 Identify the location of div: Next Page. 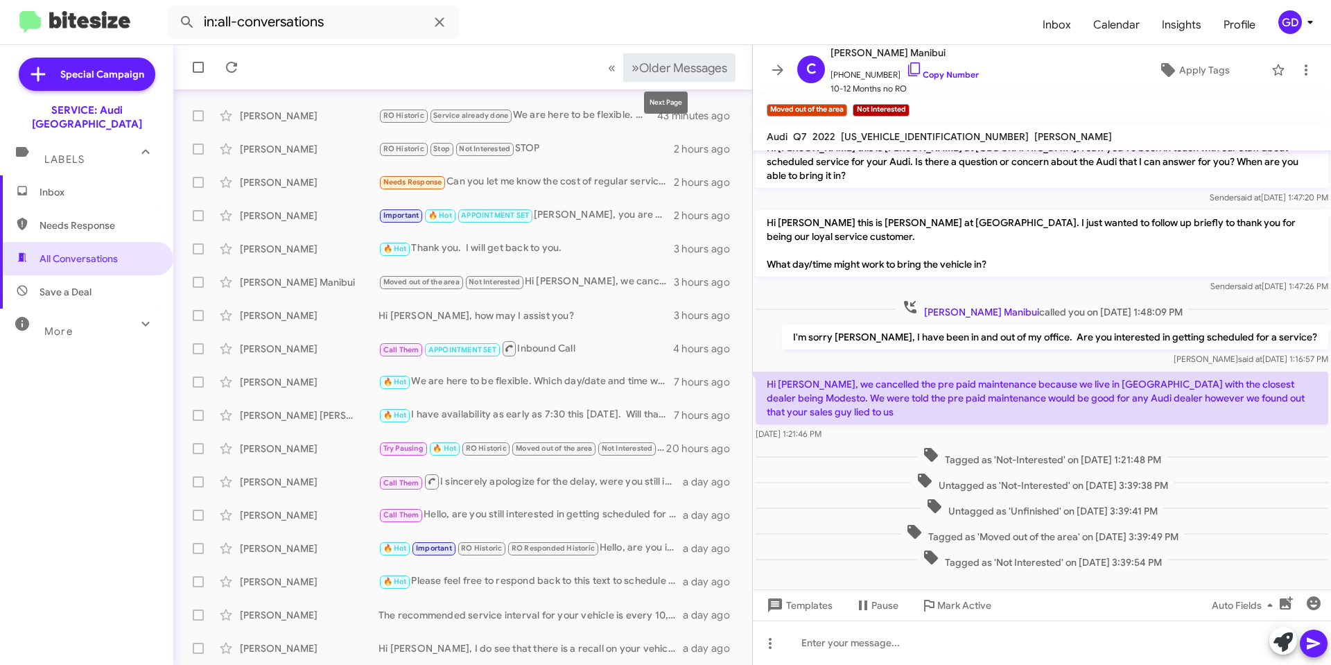
(666, 103).